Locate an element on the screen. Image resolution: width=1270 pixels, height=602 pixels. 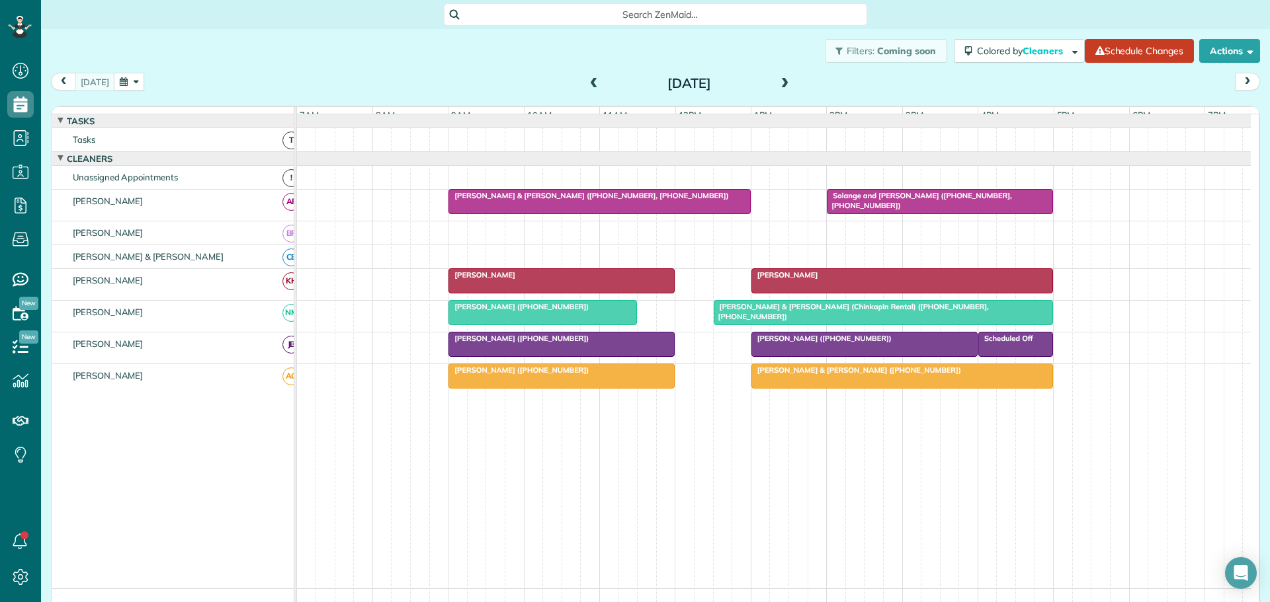
span: T is located at coordinates (291, 140).